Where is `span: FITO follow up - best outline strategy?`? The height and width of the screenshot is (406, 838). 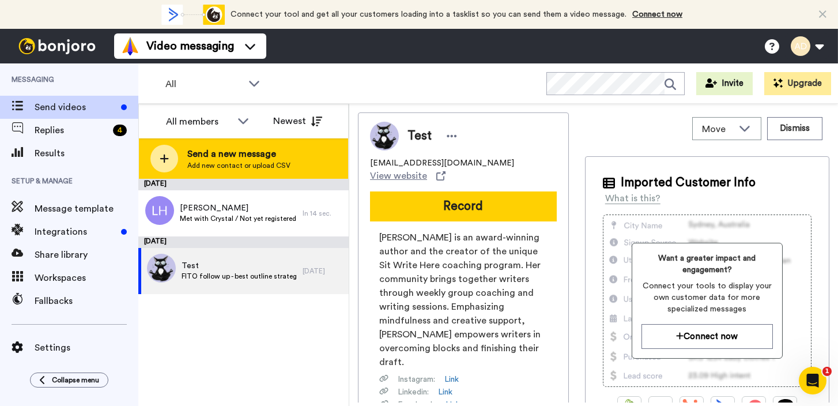 span: FITO follow up - best outline strategy? is located at coordinates (239, 276).